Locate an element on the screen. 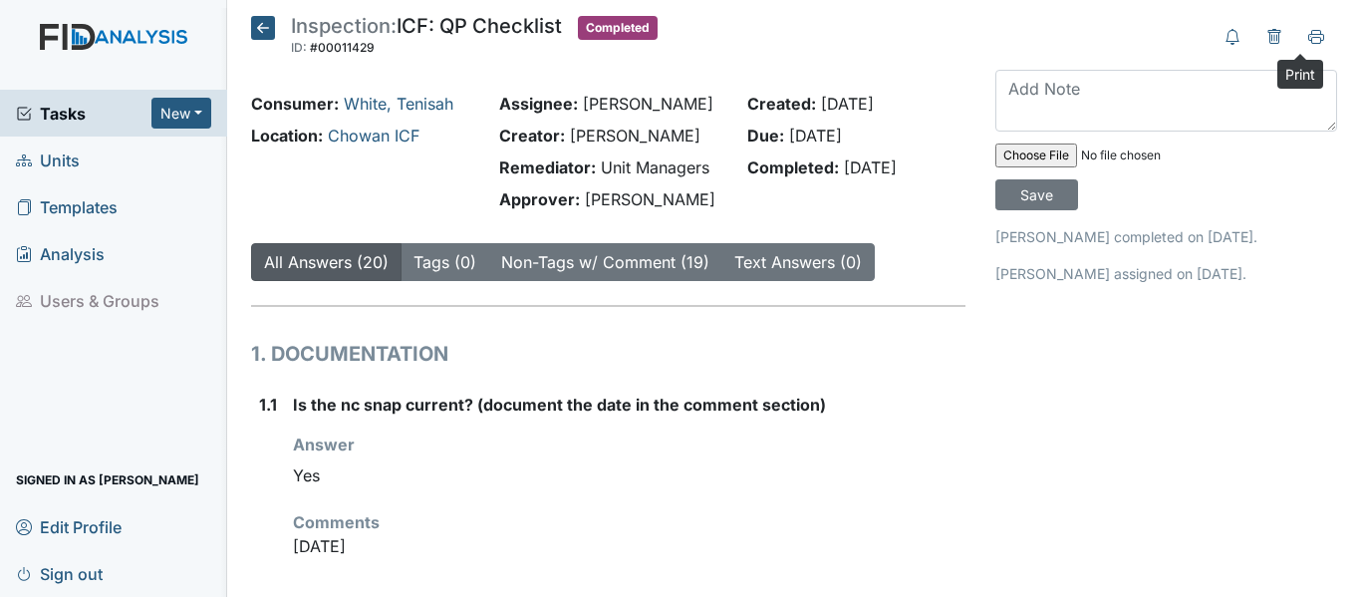 The height and width of the screenshot is (597, 1361). h1: 1. DOCUMENTATION is located at coordinates (608, 354).